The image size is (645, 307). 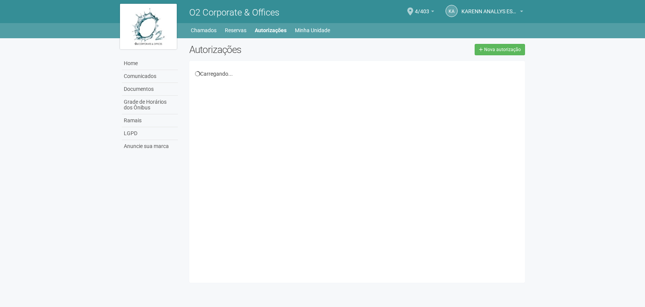 What do you see at coordinates (204, 30) in the screenshot?
I see `a: Chamados` at bounding box center [204, 30].